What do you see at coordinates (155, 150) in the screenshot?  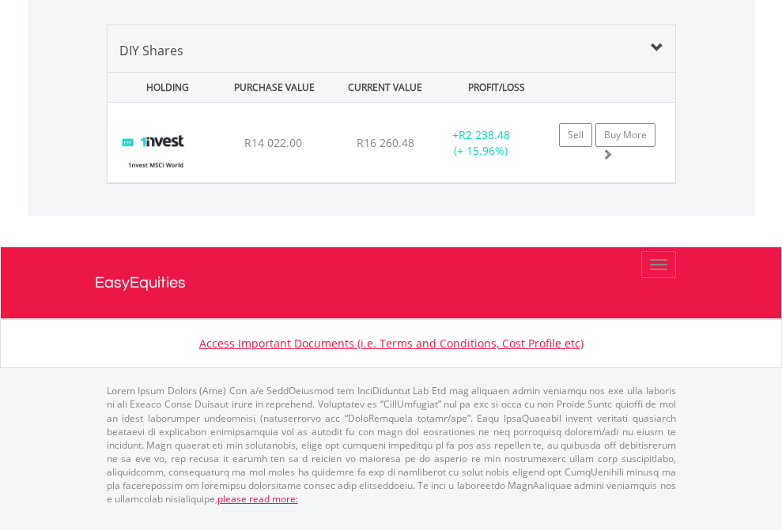 I see `img: TFSA.ETFWLD.png` at bounding box center [155, 150].